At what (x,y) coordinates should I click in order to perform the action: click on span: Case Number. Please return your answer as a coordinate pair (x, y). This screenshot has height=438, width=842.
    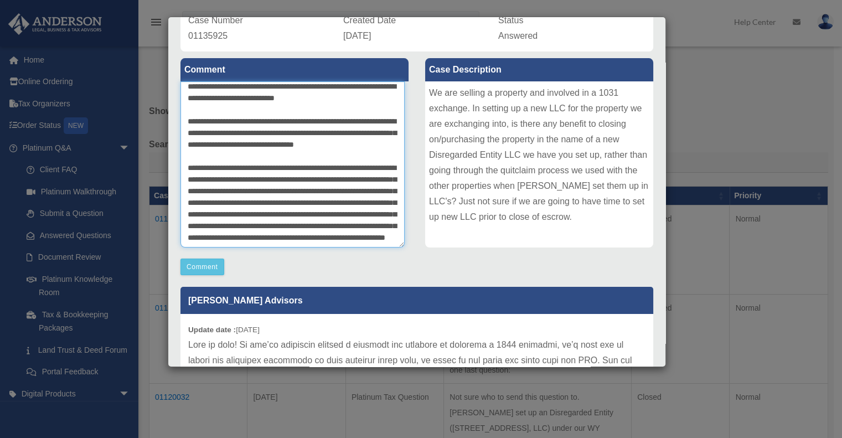
    Looking at the image, I should click on (215, 20).